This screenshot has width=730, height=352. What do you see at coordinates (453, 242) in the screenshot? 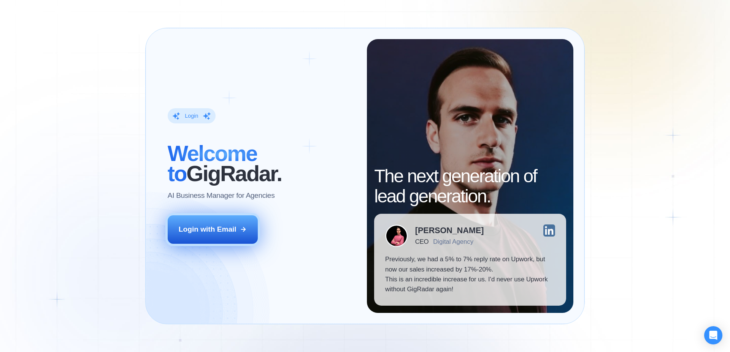
I see `div: Digital Agency` at bounding box center [453, 242].